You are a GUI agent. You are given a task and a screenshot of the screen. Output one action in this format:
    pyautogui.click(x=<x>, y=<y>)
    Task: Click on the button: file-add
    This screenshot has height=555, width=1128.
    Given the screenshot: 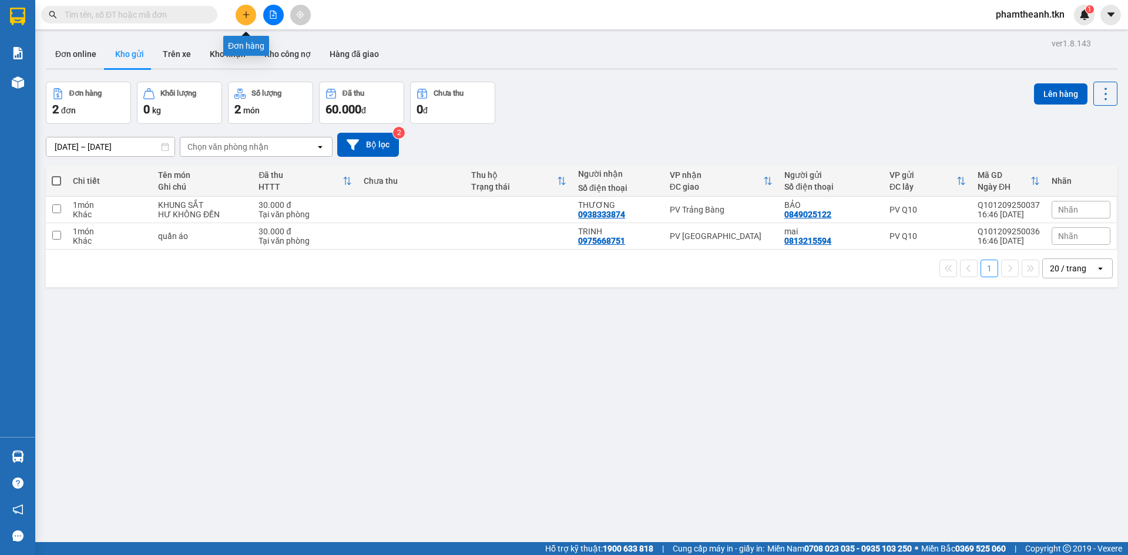 What is the action you would take?
    pyautogui.click(x=273, y=15)
    